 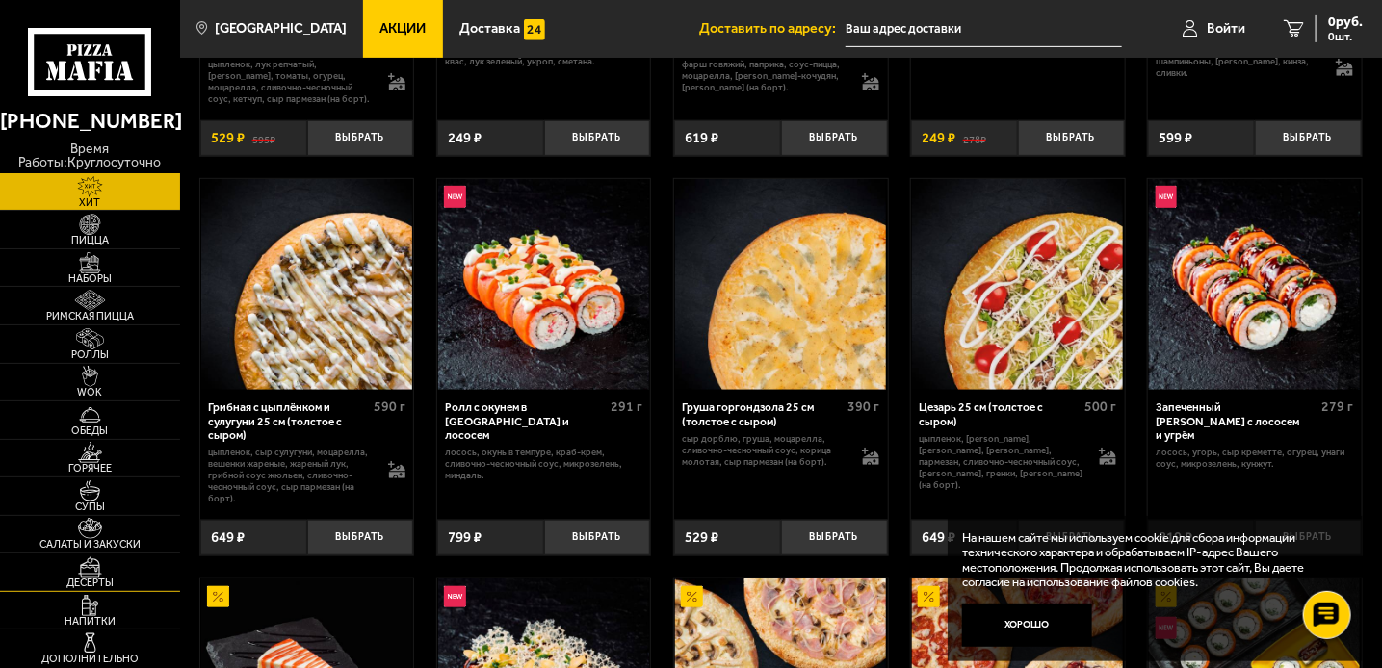 I want to click on a: Грибная с цыплёнком и сулугуни 25 см (толстое с сыром), so click(x=307, y=284).